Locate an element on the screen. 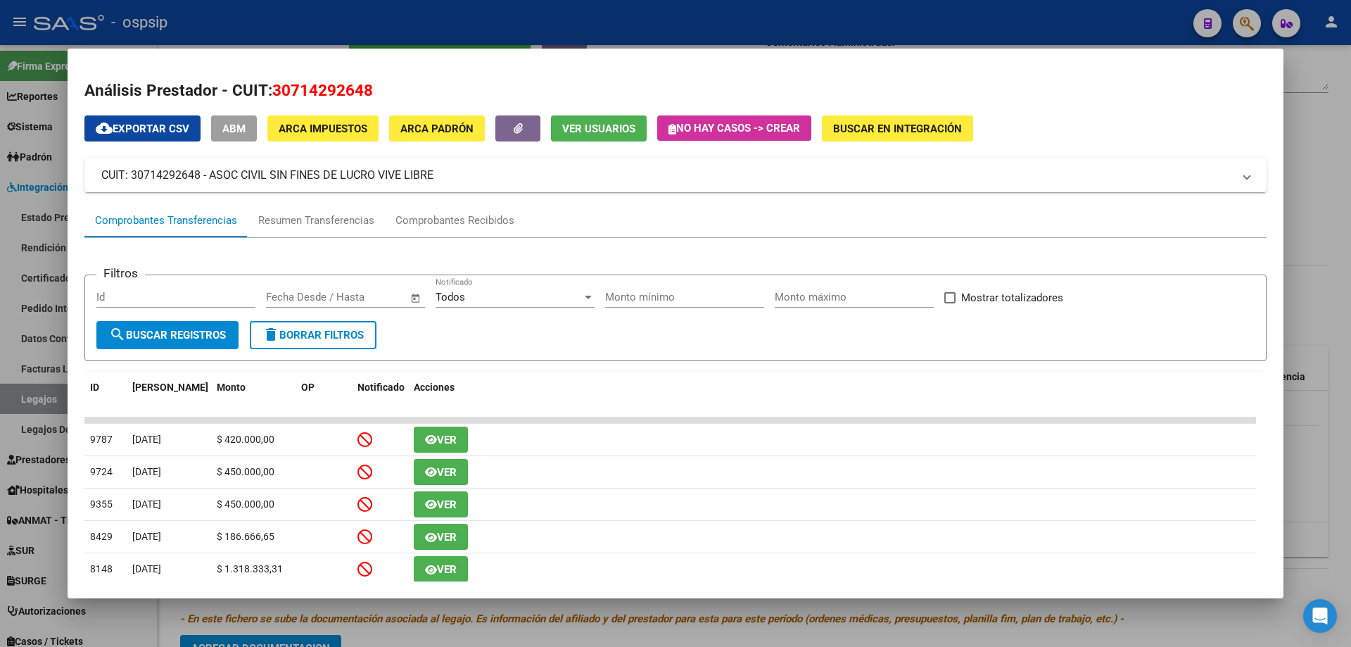 This screenshot has width=1351, height=647. datatable-header-cell: Monto is located at coordinates (253, 395).